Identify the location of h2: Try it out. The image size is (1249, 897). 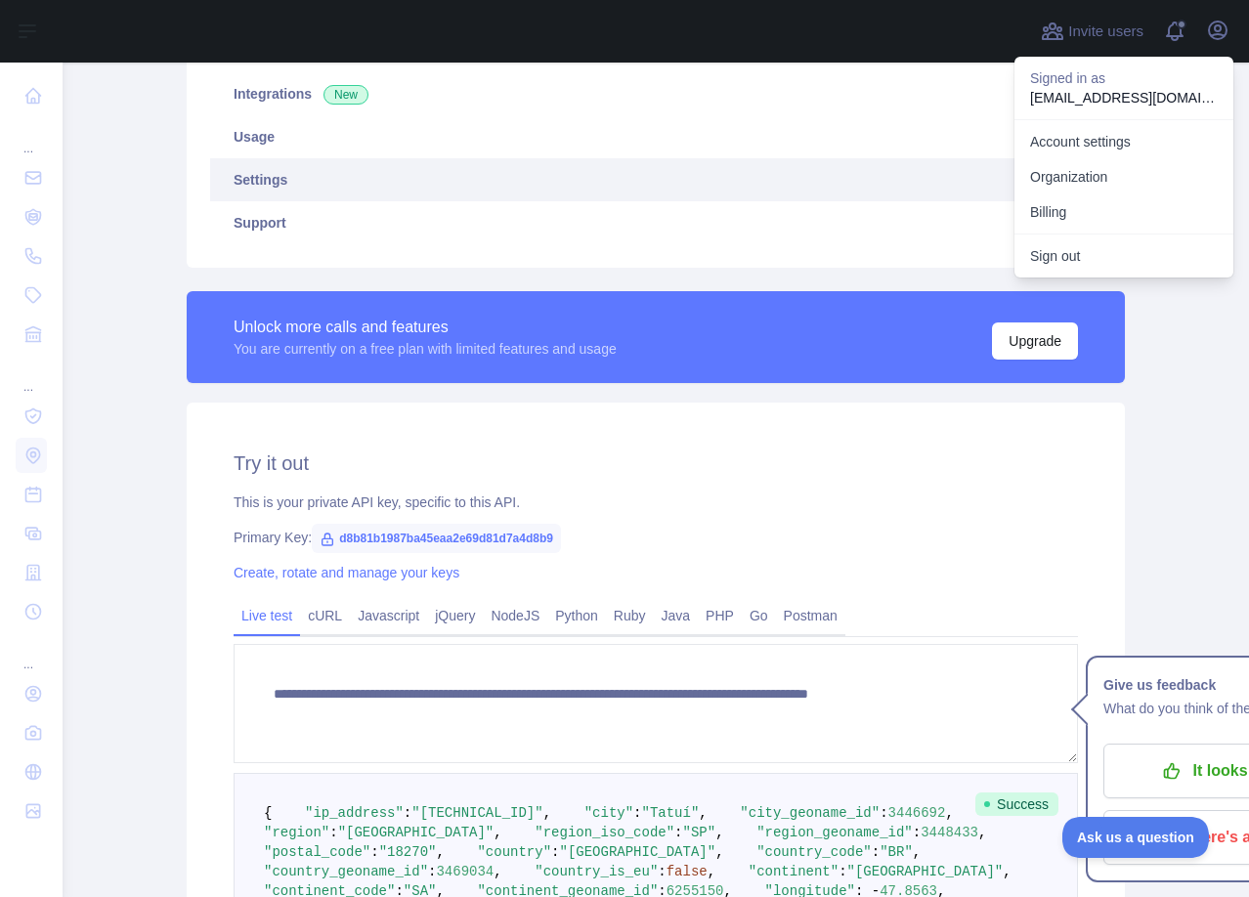
(656, 463).